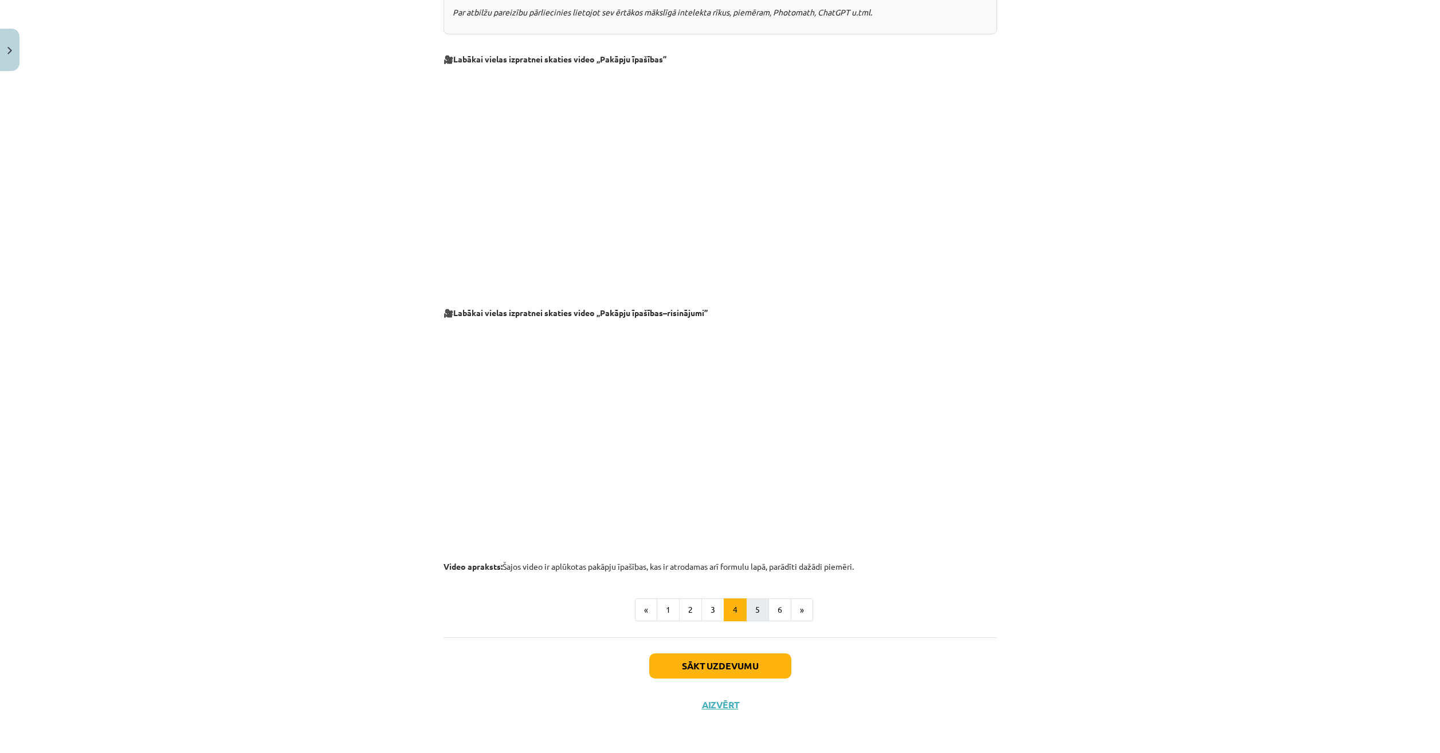  I want to click on button: Aizvērt, so click(720, 705).